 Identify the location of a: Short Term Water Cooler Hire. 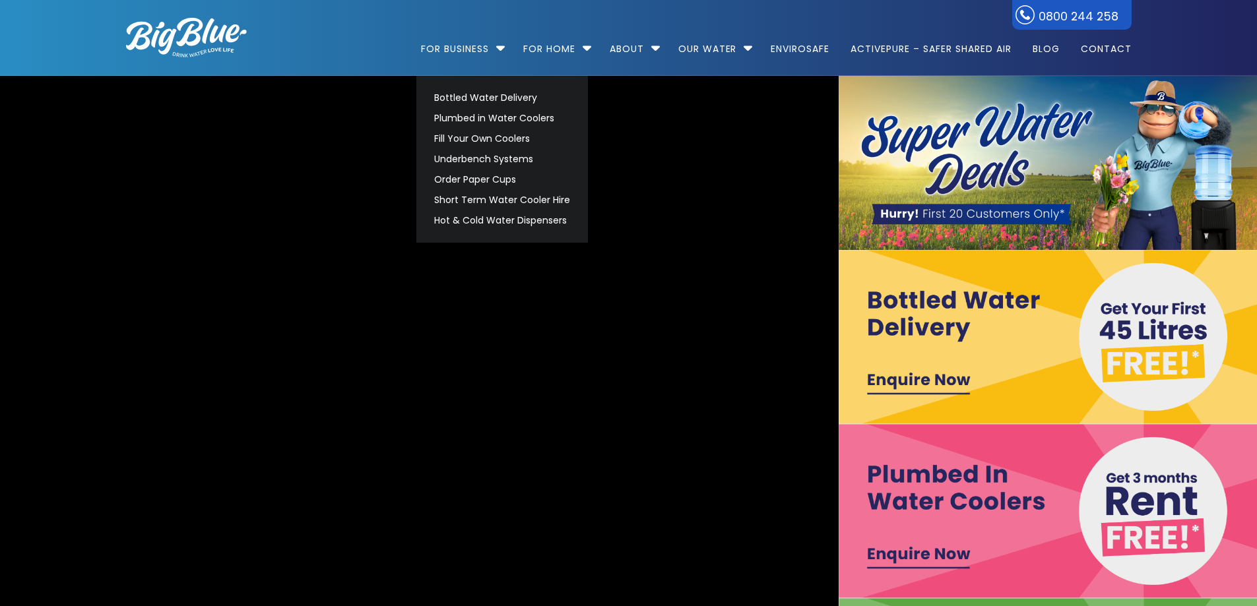
(502, 200).